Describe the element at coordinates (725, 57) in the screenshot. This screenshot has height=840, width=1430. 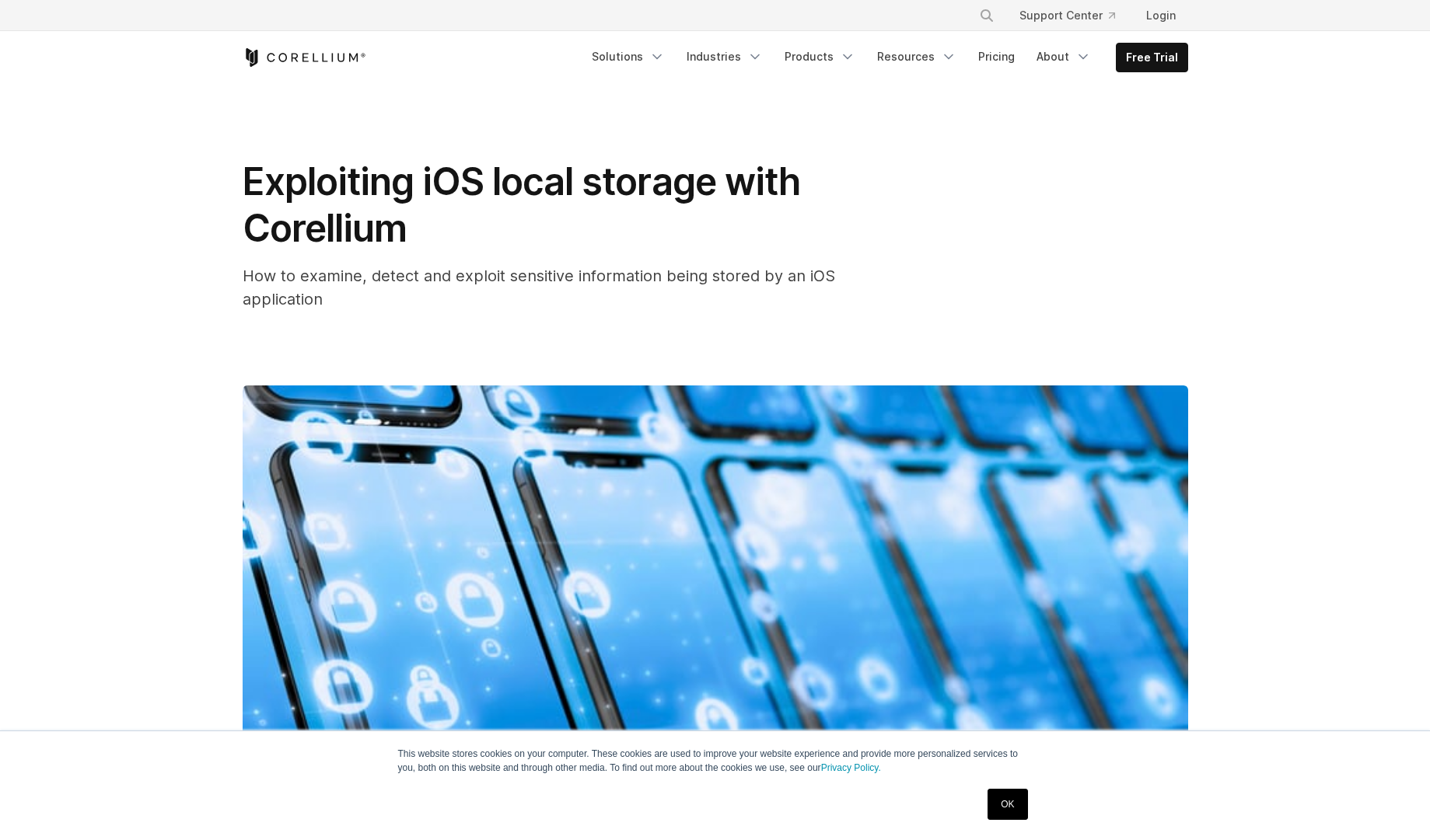
I see `a: Industries` at that location.